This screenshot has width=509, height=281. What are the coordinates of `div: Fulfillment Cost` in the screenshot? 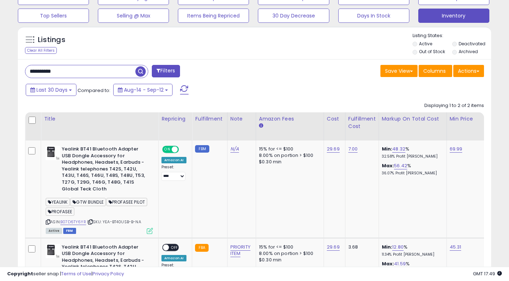 It's located at (362, 123).